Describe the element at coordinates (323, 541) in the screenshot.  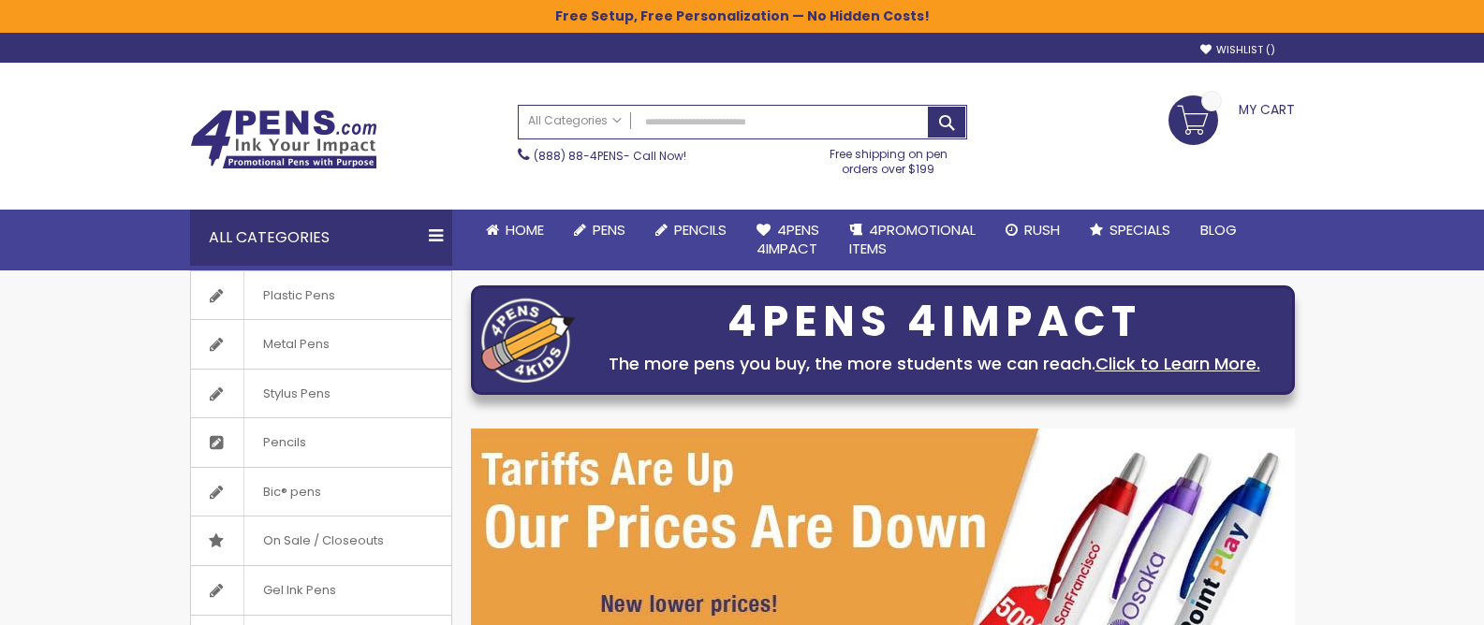
I see `span: On Sale / Closeouts` at that location.